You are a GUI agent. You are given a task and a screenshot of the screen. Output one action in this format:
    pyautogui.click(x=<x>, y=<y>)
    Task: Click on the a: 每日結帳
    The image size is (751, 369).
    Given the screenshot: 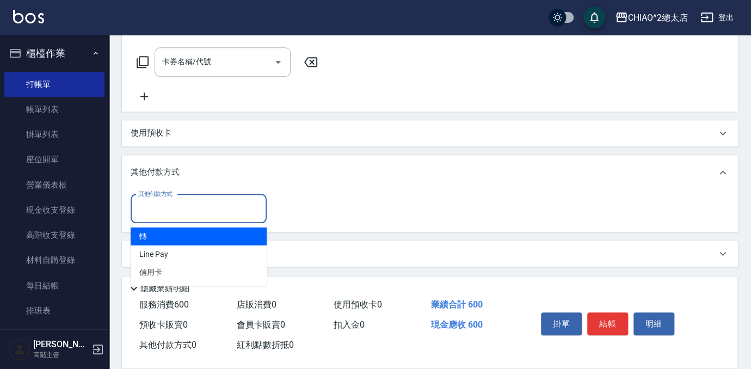 What is the action you would take?
    pyautogui.click(x=54, y=286)
    